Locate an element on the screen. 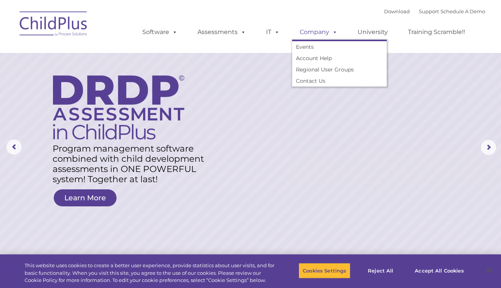 This screenshot has height=288, width=501. button: Reject All is located at coordinates (380, 271).